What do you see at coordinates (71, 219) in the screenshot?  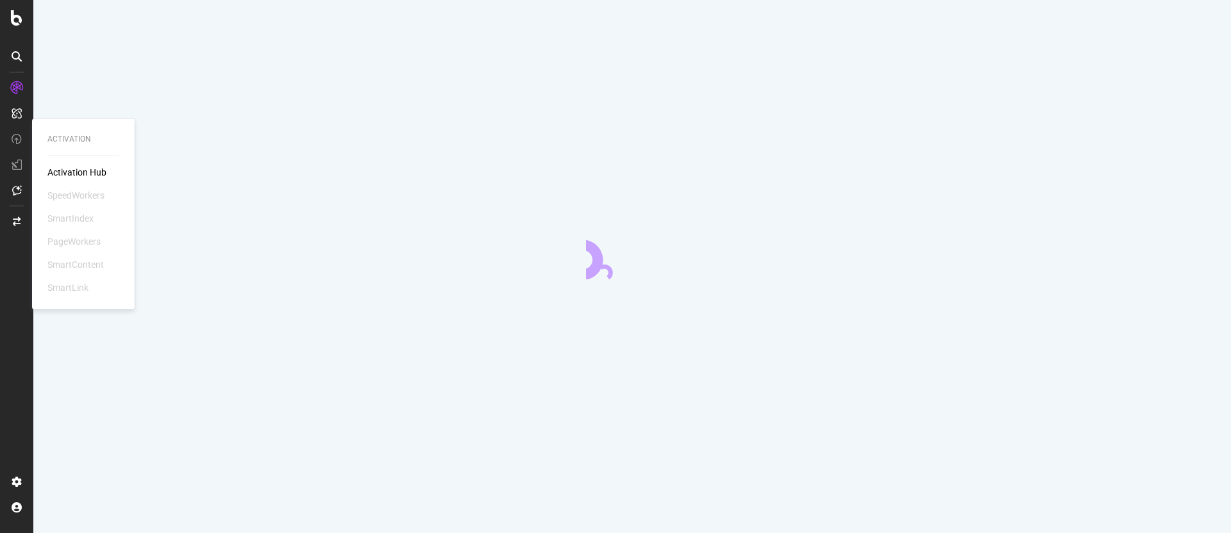 I see `div: SmartIndex` at bounding box center [71, 219].